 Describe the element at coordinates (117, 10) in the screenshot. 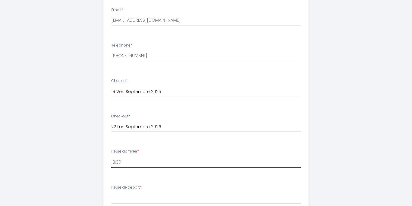

I see `label: Email` at that location.